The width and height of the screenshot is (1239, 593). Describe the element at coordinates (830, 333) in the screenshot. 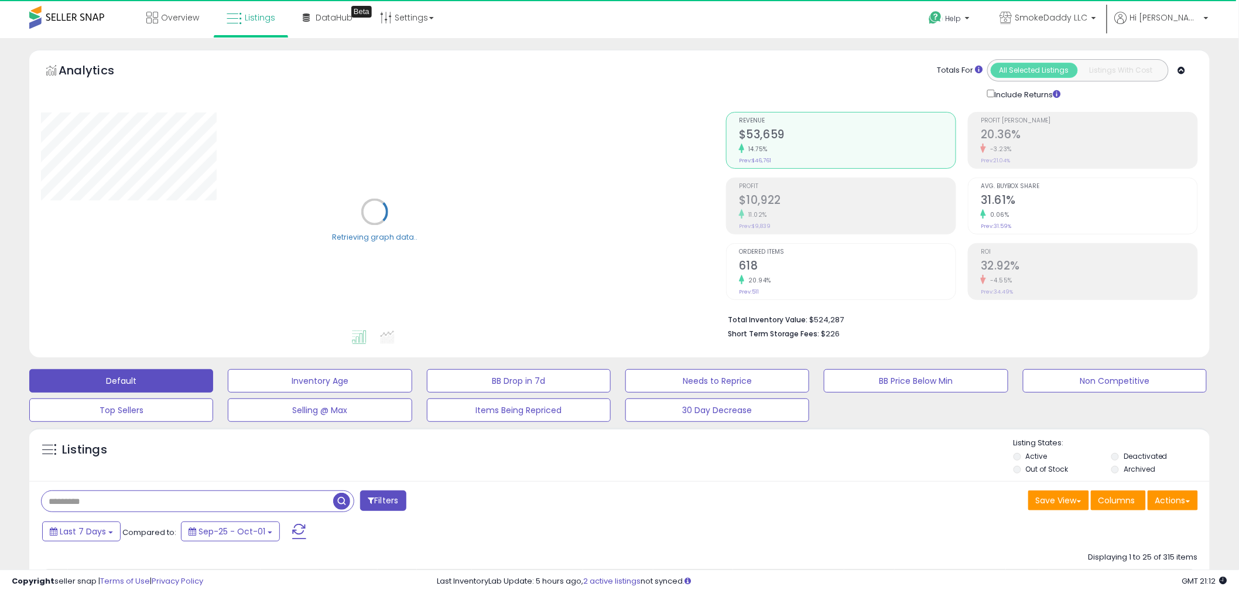

I see `span: $226` at that location.